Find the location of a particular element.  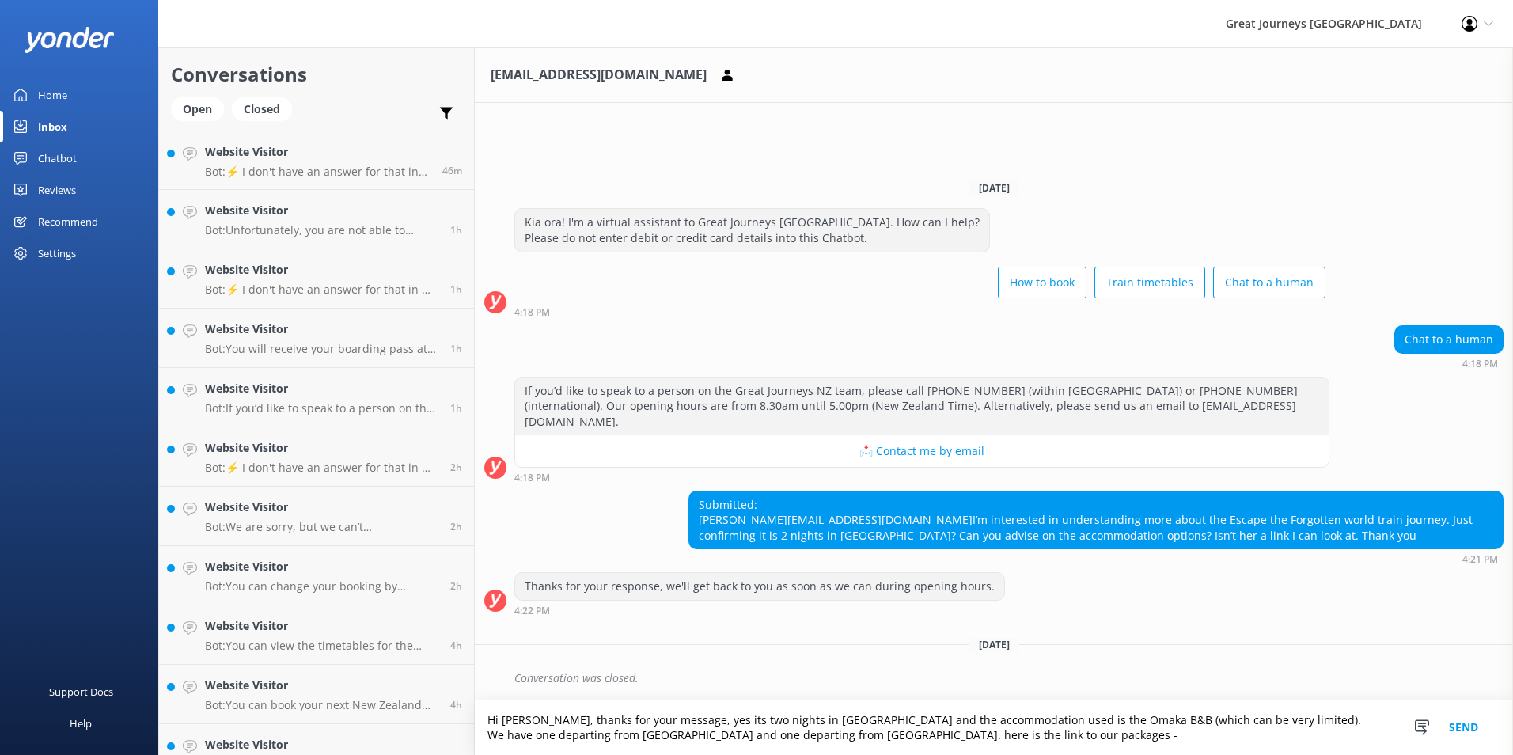

h2: Conversations is located at coordinates (317, 74).